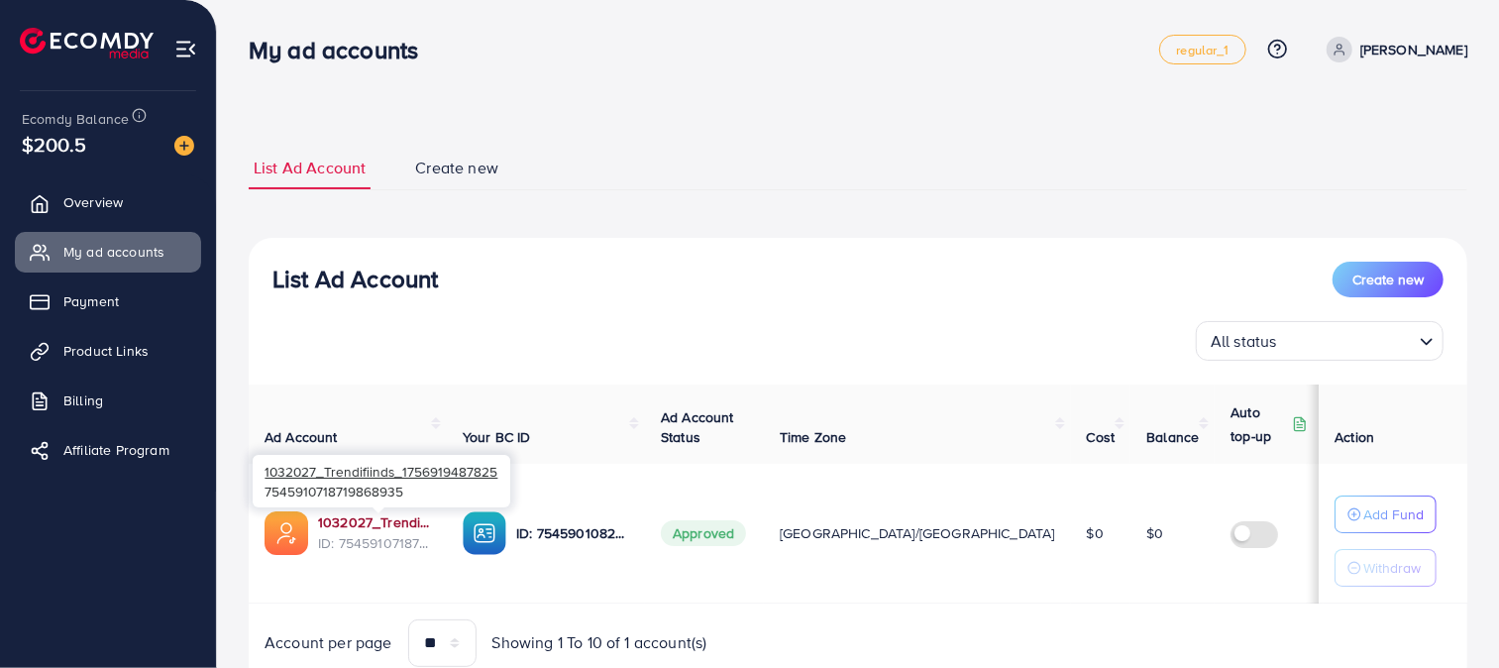 The image size is (1499, 668). What do you see at coordinates (309, 167) in the screenshot?
I see `span: List Ad Account` at bounding box center [309, 167].